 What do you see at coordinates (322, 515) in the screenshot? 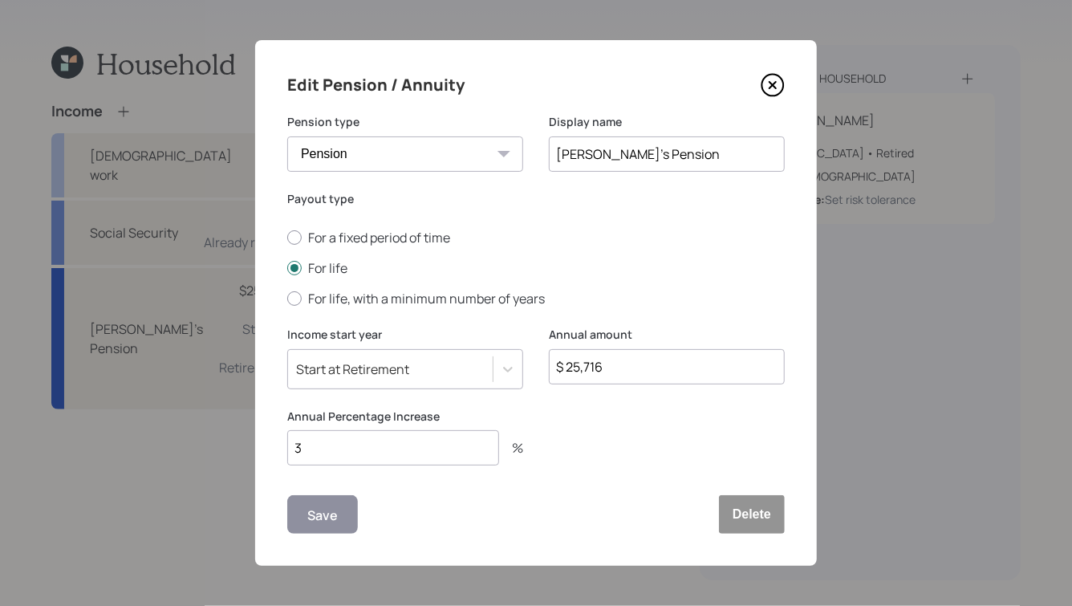
I see `div: Save` at bounding box center [322, 515].